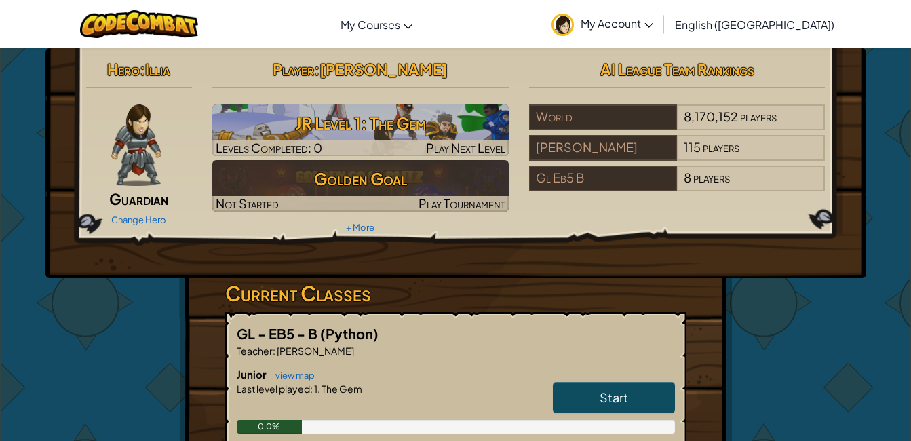 The image size is (911, 441). What do you see at coordinates (247, 203) in the screenshot?
I see `span: Not Started` at bounding box center [247, 203].